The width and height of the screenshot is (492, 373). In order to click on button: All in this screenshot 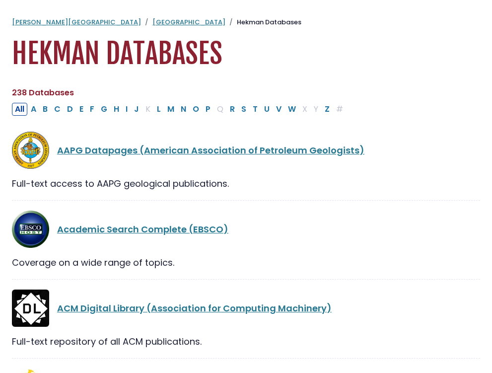, I will do `click(19, 109)`.